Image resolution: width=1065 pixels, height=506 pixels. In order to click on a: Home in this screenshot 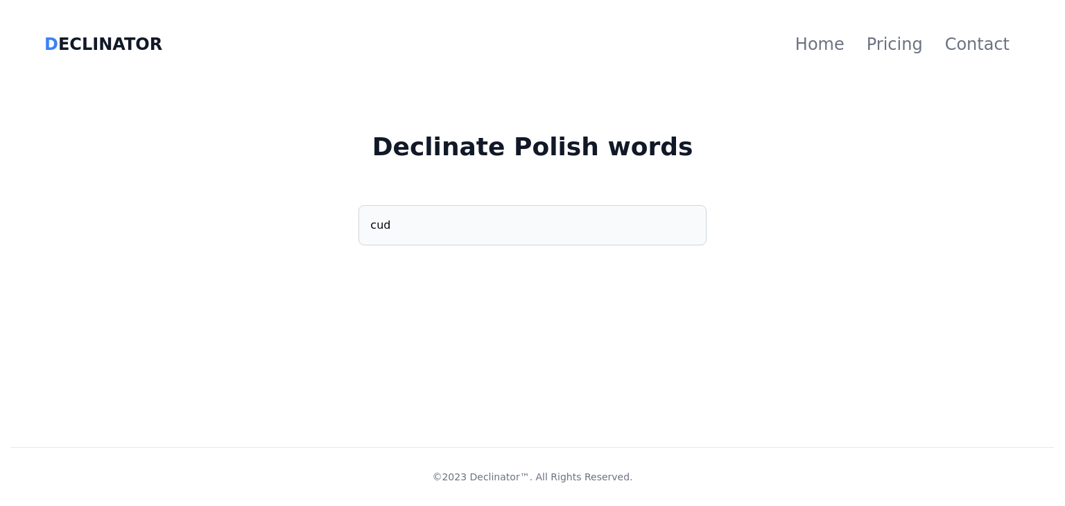, I will do `click(819, 44)`.